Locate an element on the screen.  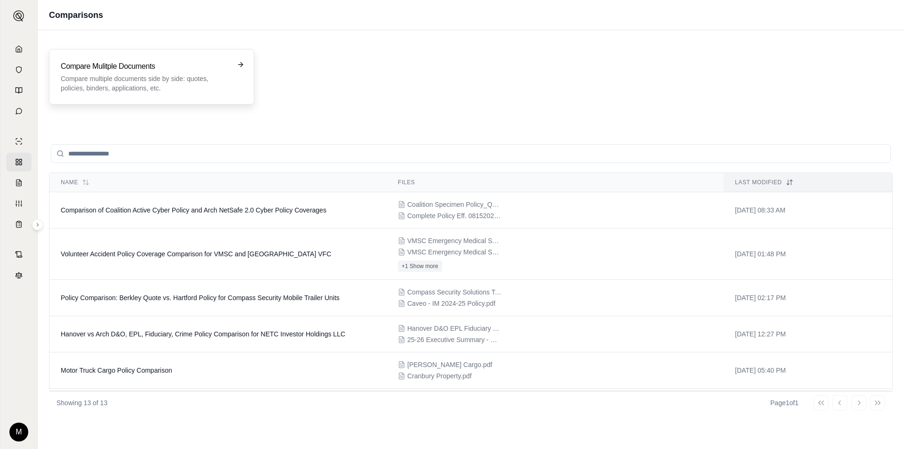
span: Motor Truck Cargo Policy Comparison is located at coordinates (116, 370).